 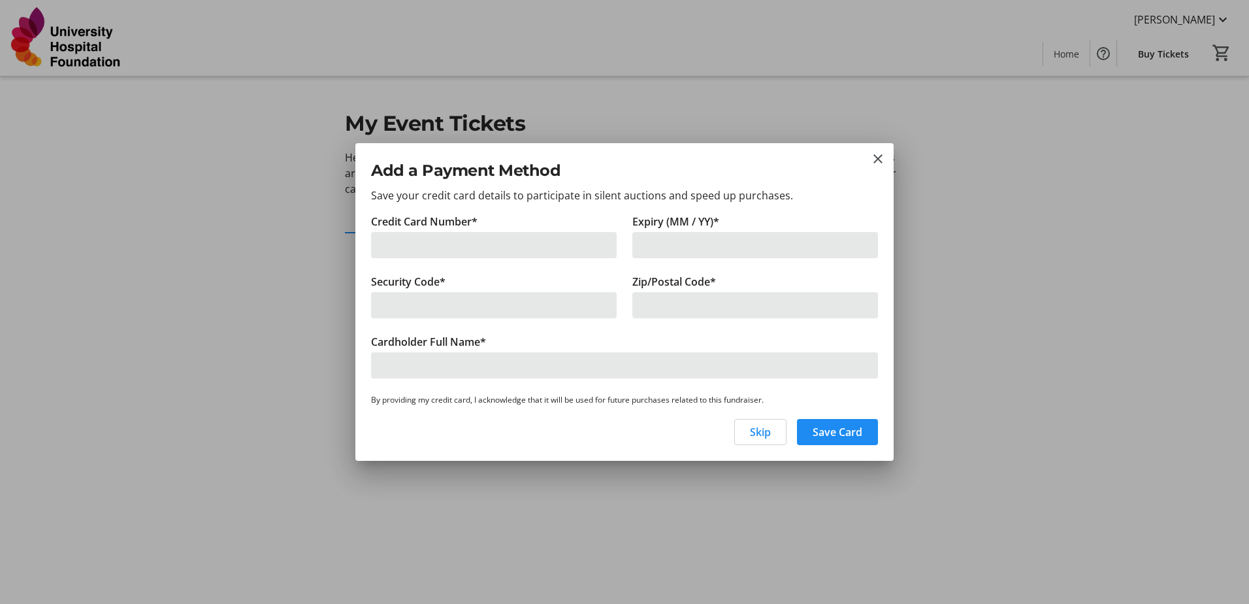 What do you see at coordinates (761, 432) in the screenshot?
I see `span: Skip` at bounding box center [761, 432].